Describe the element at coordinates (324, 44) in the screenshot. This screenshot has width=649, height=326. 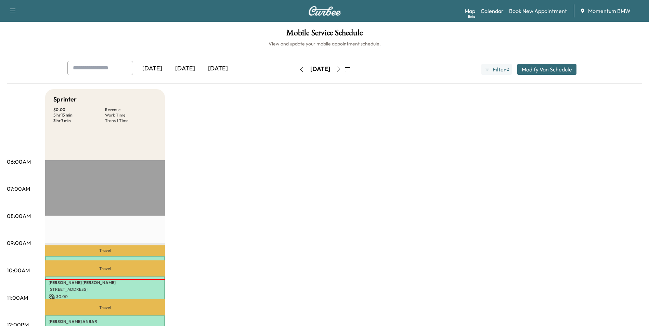
I see `h6: View and update your mobile appointment schedule.` at that location.